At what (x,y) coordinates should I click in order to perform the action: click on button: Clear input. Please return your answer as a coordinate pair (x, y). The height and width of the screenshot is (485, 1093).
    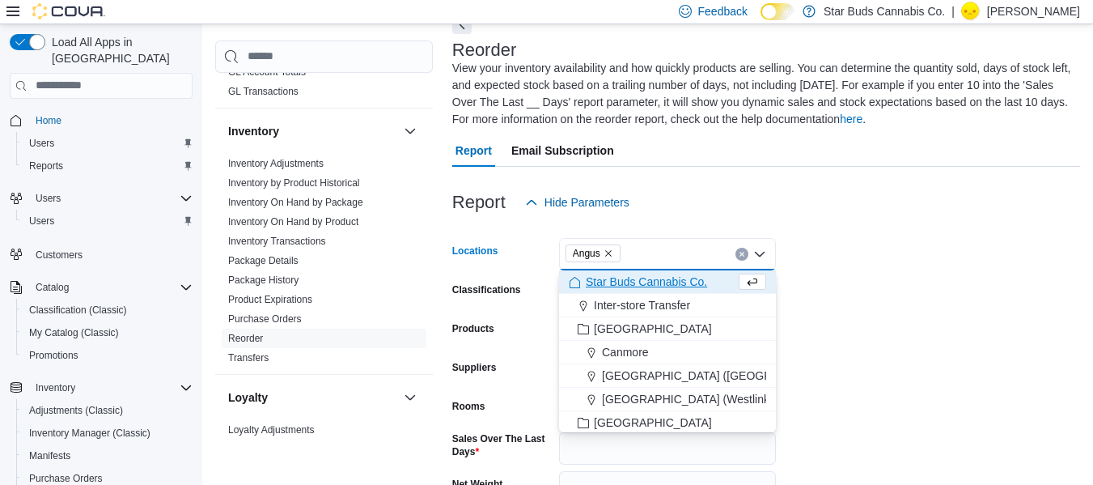
    Looking at the image, I should click on (742, 254).